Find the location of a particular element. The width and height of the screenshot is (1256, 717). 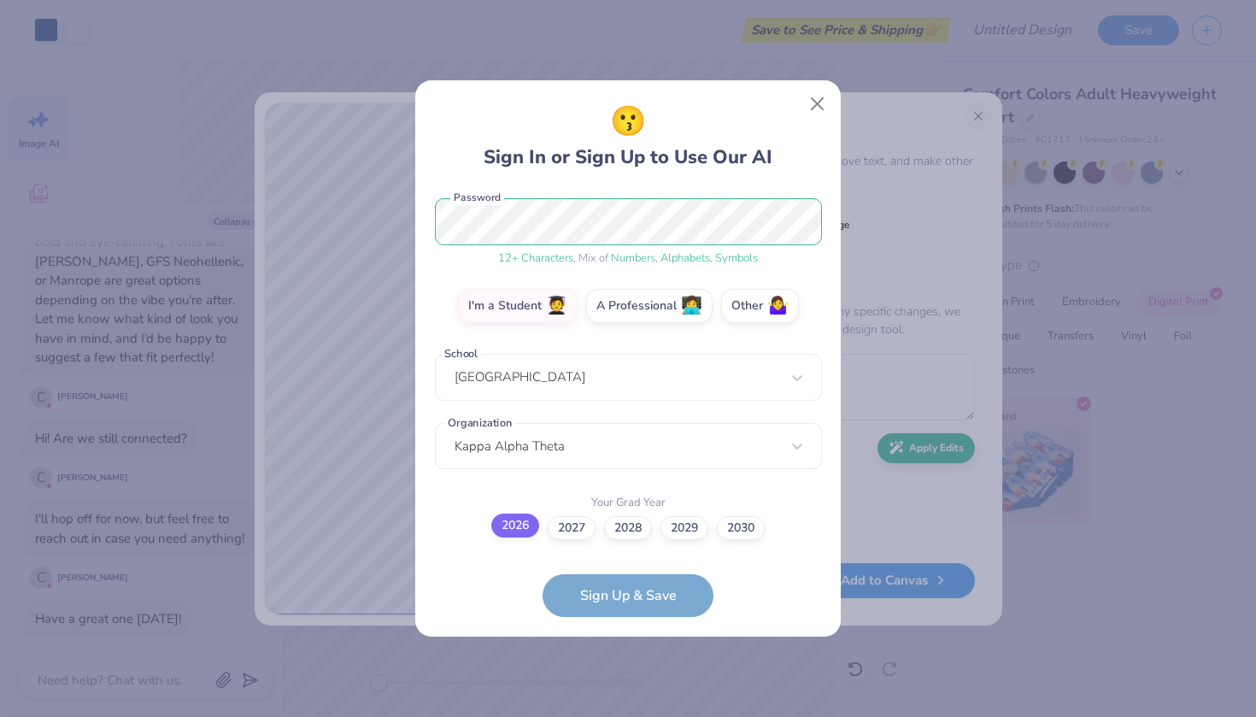

label: I'm a Student is located at coordinates (518, 306).